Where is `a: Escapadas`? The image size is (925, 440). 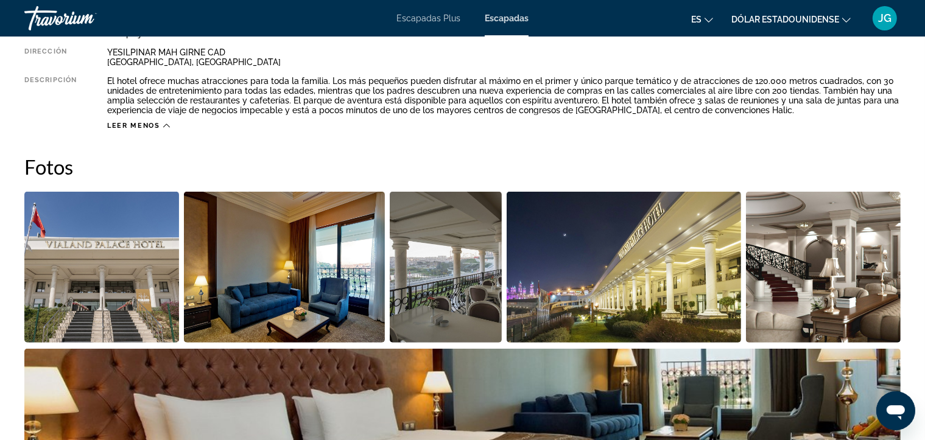
a: Escapadas is located at coordinates (507, 18).